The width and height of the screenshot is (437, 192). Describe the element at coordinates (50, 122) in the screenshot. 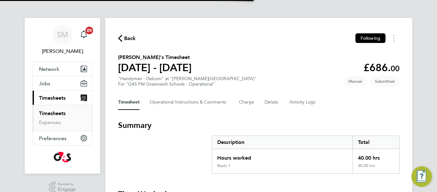

I see `a: Expenses` at that location.